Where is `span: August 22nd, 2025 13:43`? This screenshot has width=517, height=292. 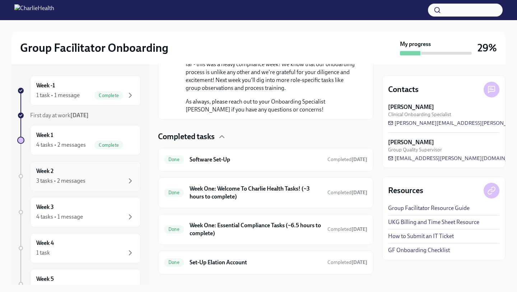
span: August 22nd, 2025 13:43 is located at coordinates (347, 229).